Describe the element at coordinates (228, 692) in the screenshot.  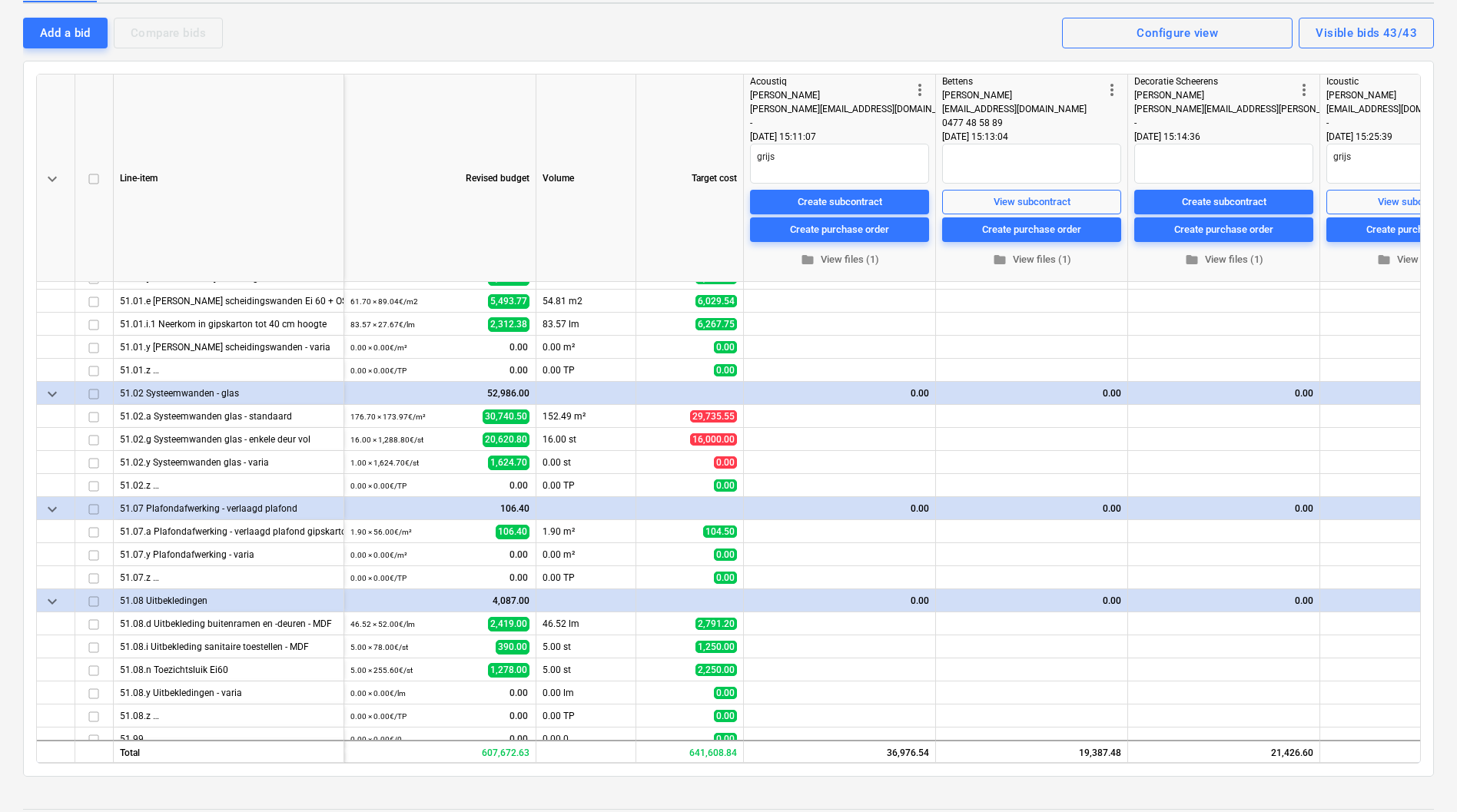
I see `div: 51.08.y Uitbekledingen - varia` at that location.